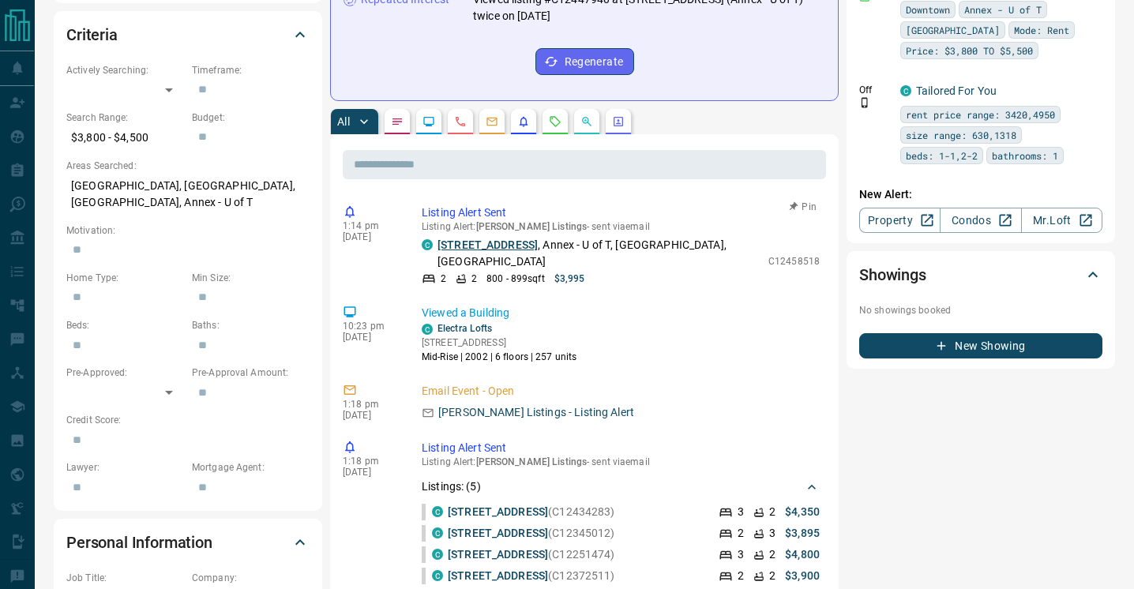 The height and width of the screenshot is (589, 1134). I want to click on p: No showings booked, so click(981, 310).